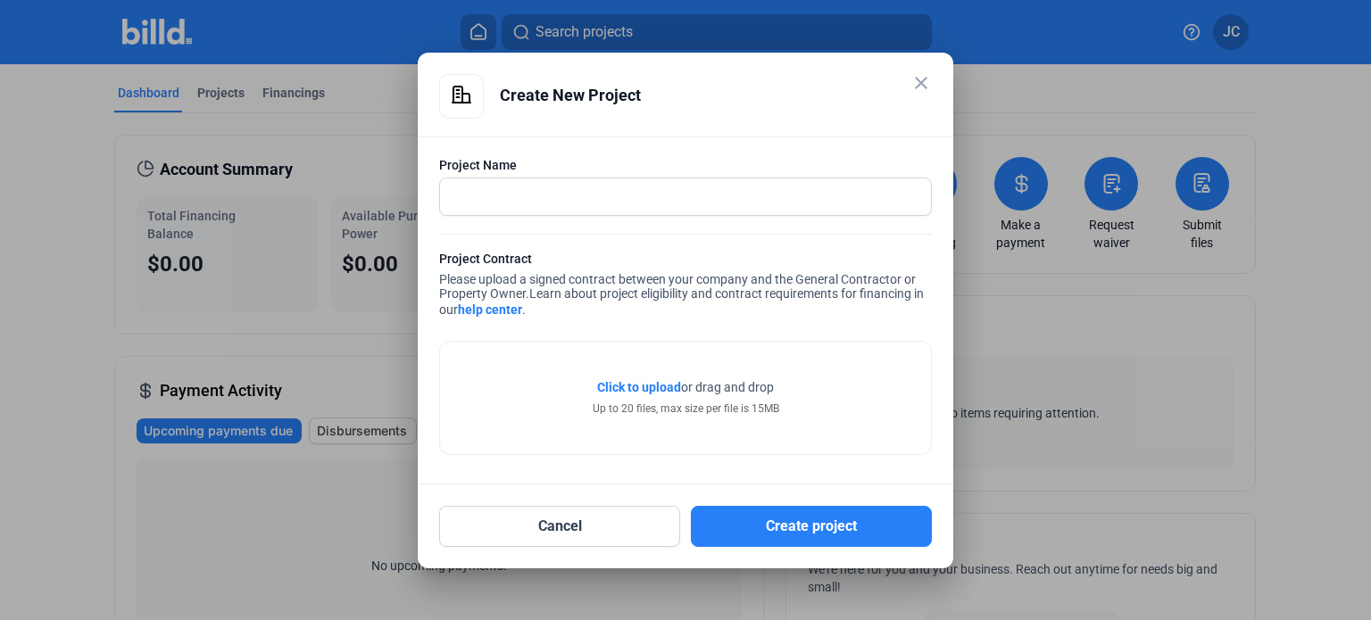 The image size is (1371, 620). What do you see at coordinates (811, 526) in the screenshot?
I see `button: Create project` at bounding box center [811, 526].